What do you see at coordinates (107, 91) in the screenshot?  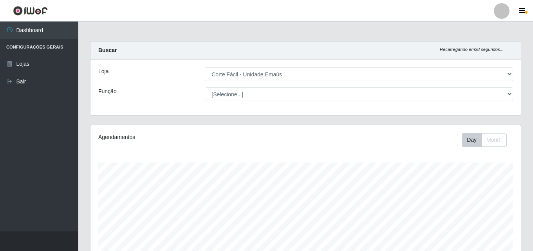 I see `label: Função` at bounding box center [107, 91].